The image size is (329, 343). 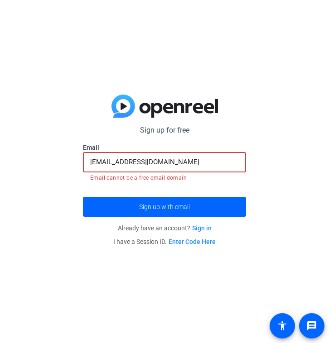 What do you see at coordinates (164, 242) in the screenshot?
I see `span: I have a Session ID.` at bounding box center [164, 242].